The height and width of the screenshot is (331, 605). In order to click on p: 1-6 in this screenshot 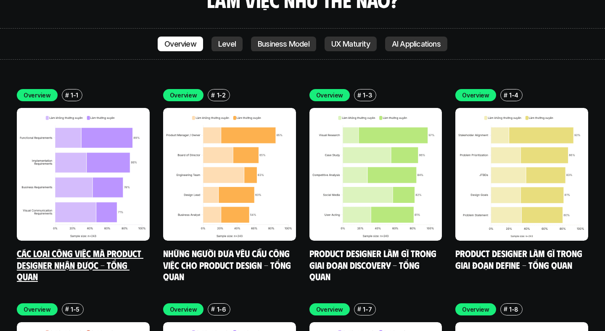, I will do `click(222, 309)`.